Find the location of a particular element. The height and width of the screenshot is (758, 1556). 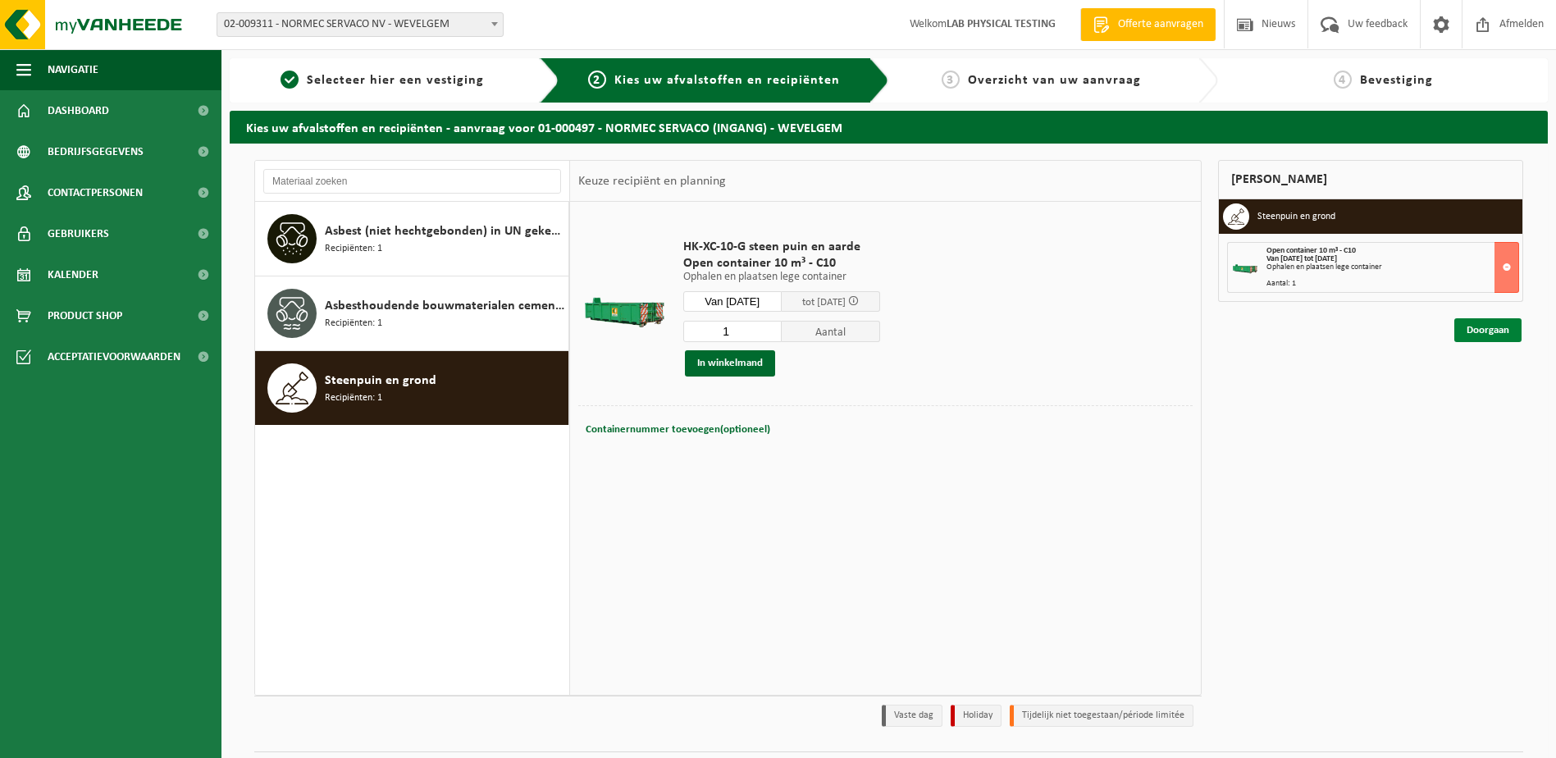

span: 4 is located at coordinates (1342, 80).